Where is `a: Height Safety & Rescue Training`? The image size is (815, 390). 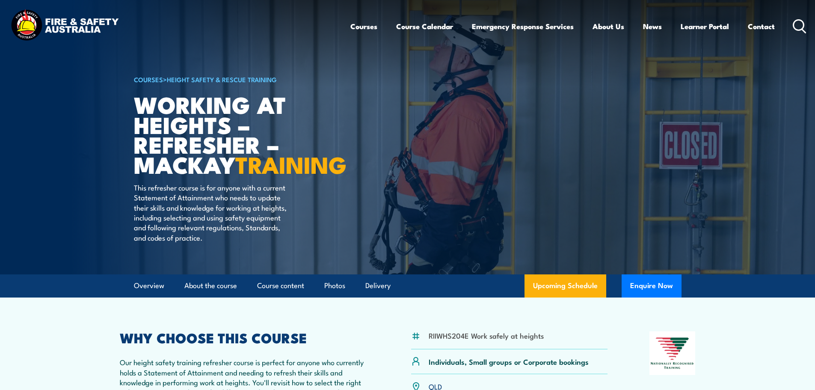
a: Height Safety & Rescue Training is located at coordinates (222, 79).